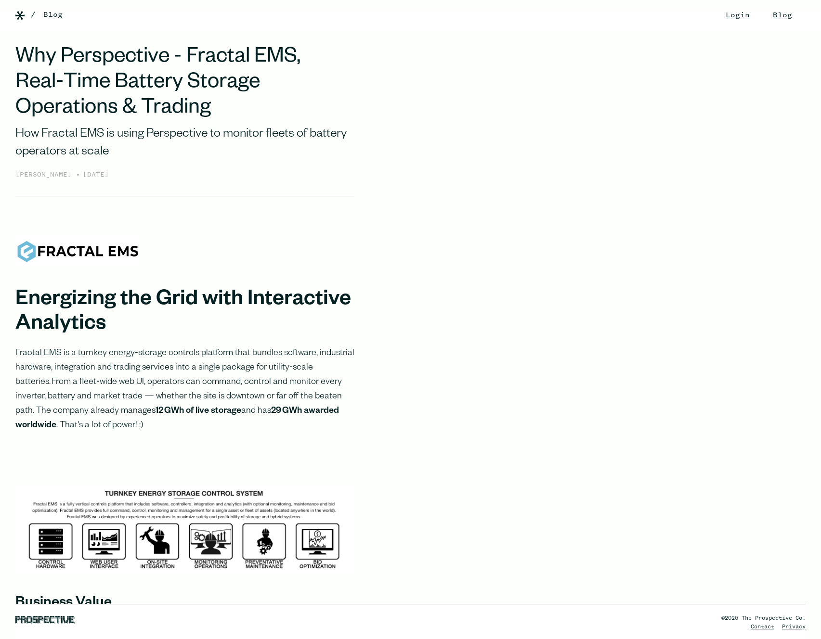  I want to click on strong: Energizing the Grid with Interactive Analytics, so click(183, 313).